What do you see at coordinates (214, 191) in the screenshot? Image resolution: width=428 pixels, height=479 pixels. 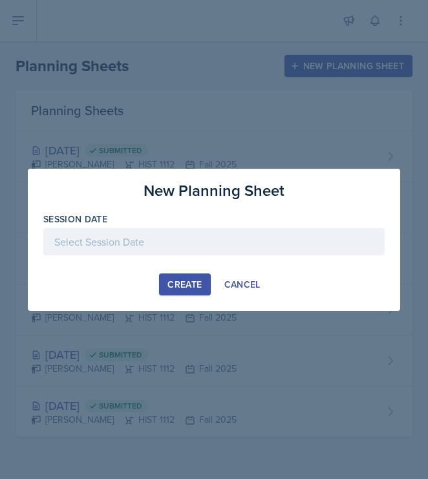 I see `h3: New Planning Sheet` at bounding box center [214, 191].